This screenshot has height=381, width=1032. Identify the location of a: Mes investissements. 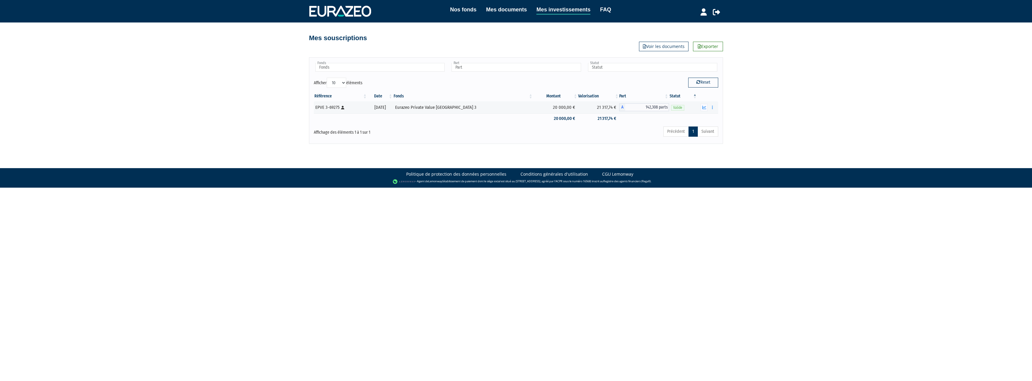
(564, 10).